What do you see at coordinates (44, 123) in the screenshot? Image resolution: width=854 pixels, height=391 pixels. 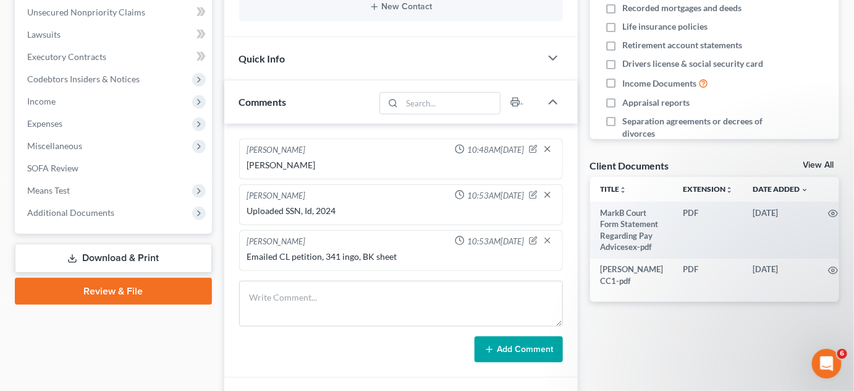 I see `span: Expenses` at bounding box center [44, 123].